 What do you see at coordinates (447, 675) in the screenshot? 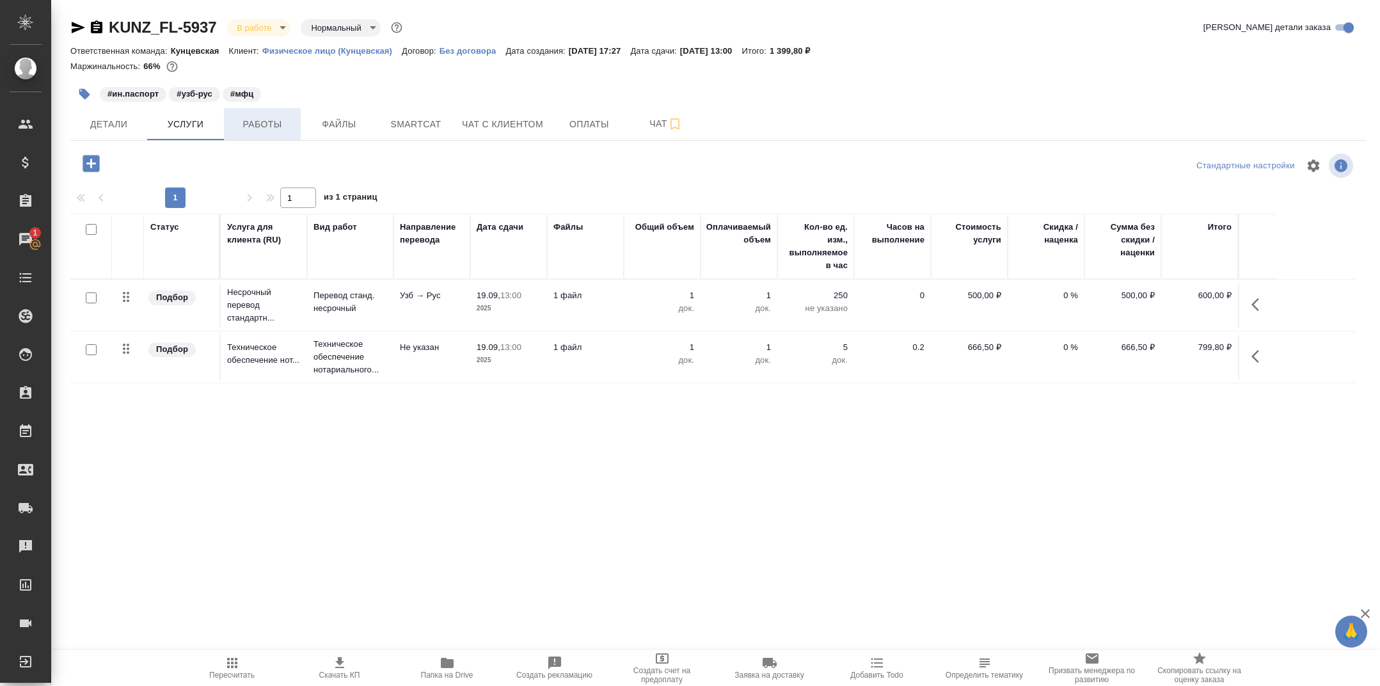
I see `span: Папка на Drive` at bounding box center [447, 675].